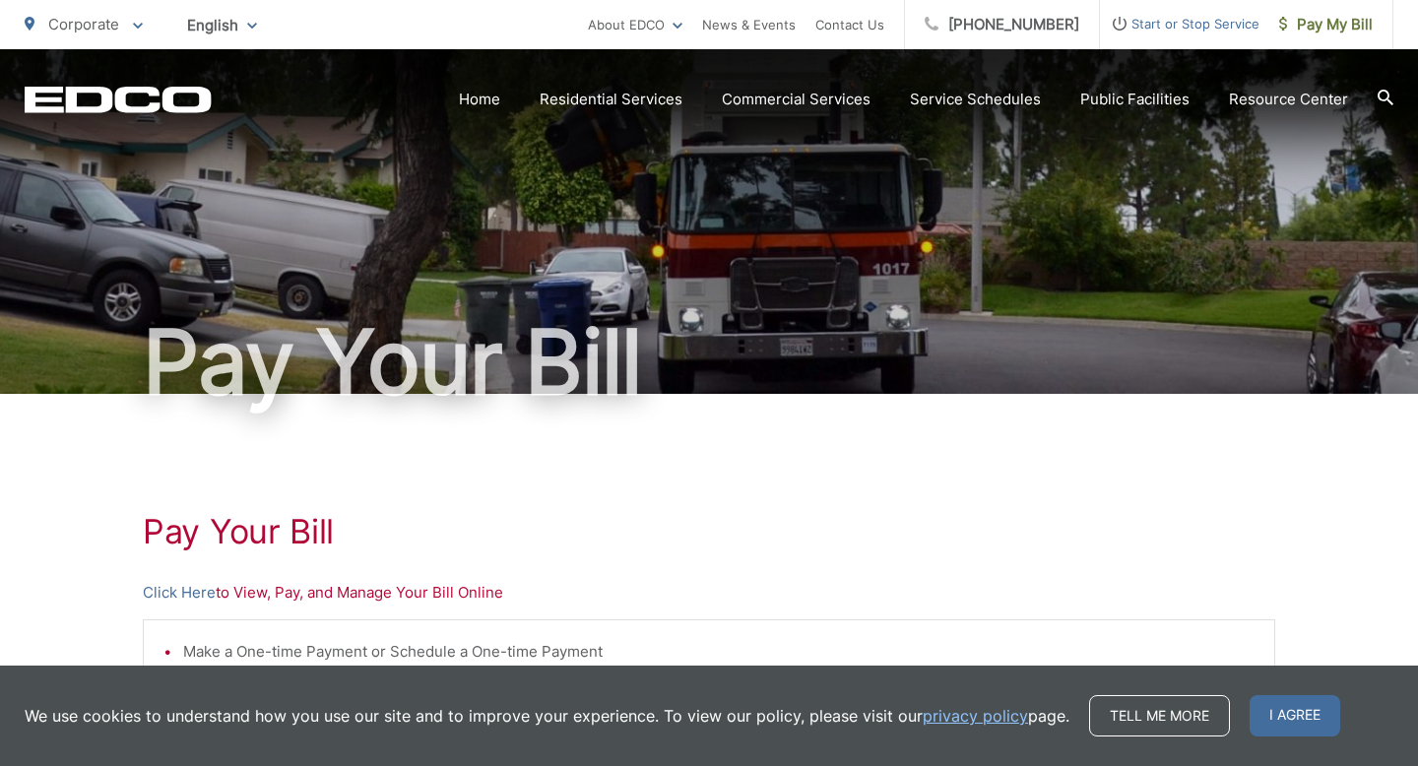  I want to click on a: Home, so click(479, 99).